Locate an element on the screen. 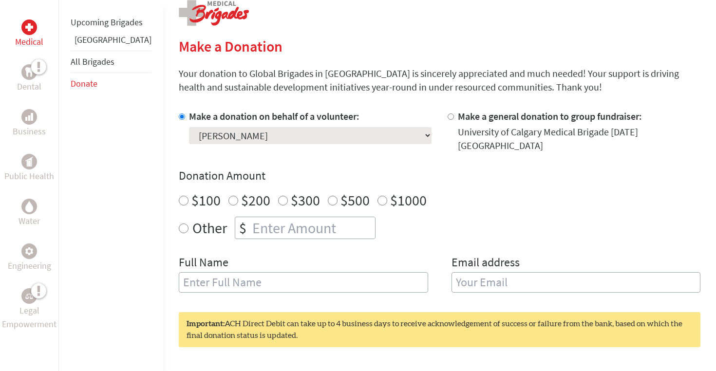  label: Make a general donation to group fundraiser: is located at coordinates (550, 116).